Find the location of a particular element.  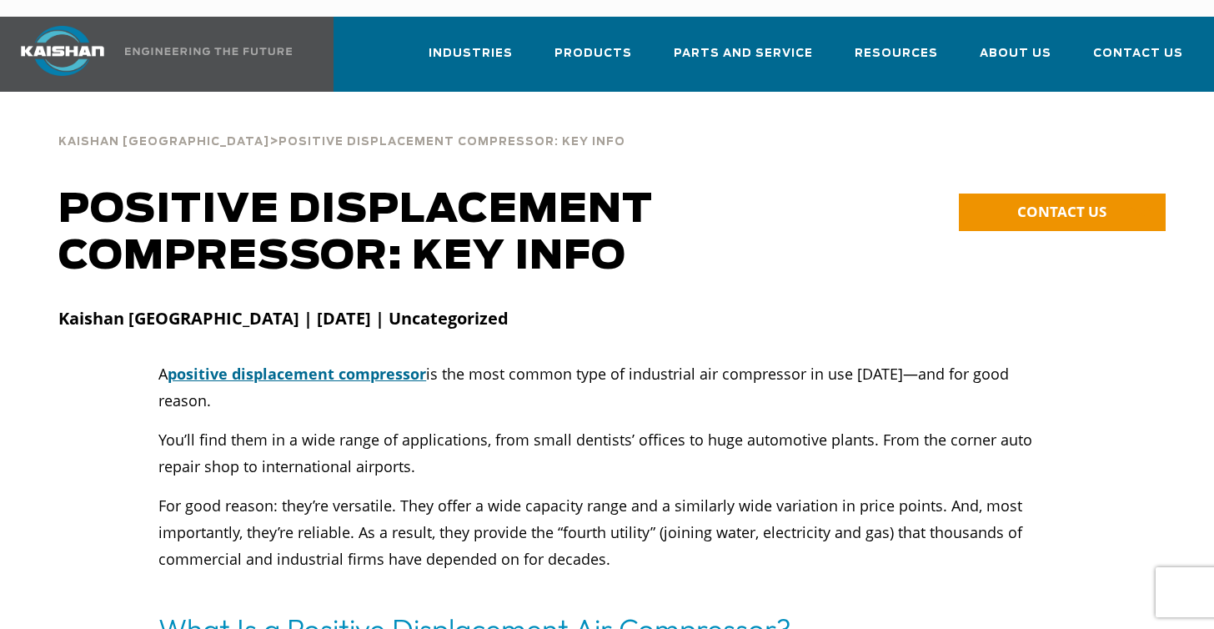

a: Resources is located at coordinates (896, 60).